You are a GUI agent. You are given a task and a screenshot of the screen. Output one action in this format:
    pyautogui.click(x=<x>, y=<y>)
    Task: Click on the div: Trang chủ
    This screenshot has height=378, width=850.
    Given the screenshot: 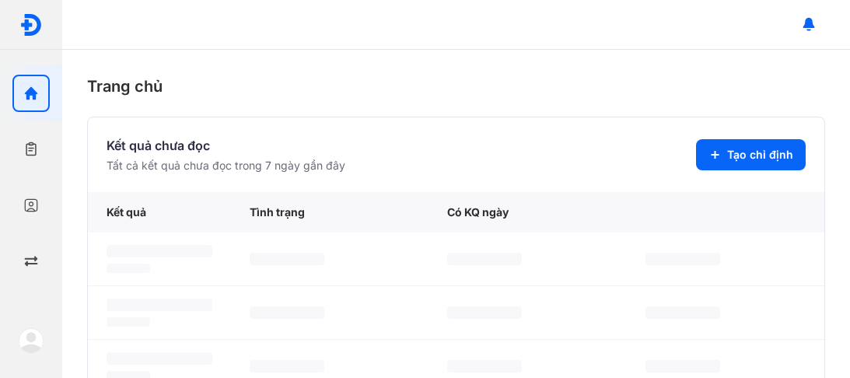 What is the action you would take?
    pyautogui.click(x=456, y=86)
    